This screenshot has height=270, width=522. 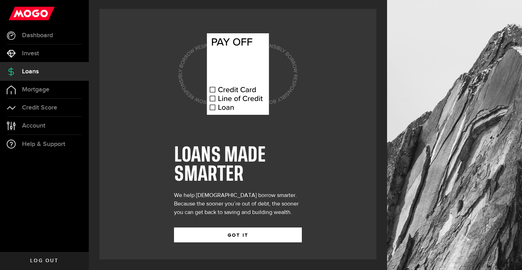 What do you see at coordinates (30, 72) in the screenshot?
I see `span: Loans` at bounding box center [30, 72].